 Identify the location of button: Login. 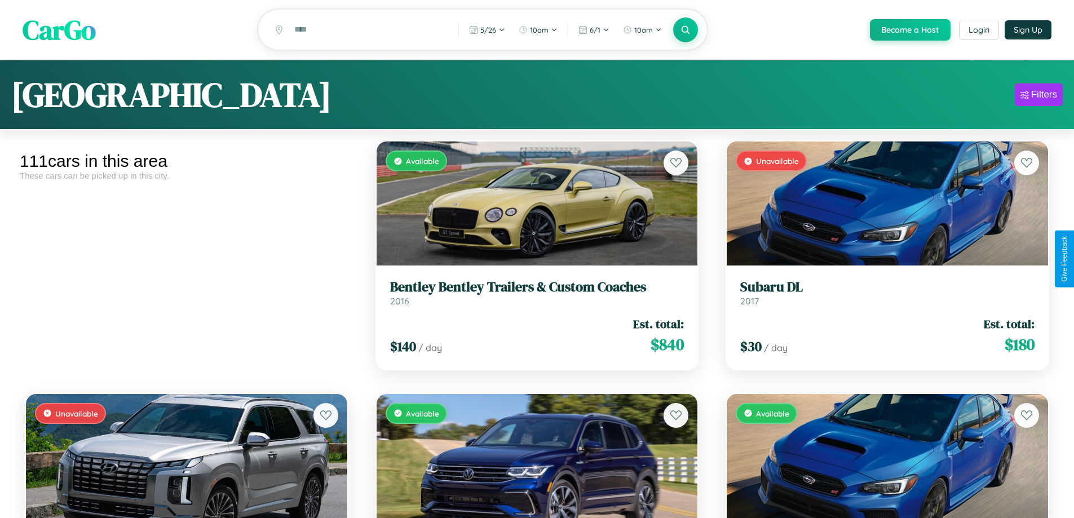
(979, 30).